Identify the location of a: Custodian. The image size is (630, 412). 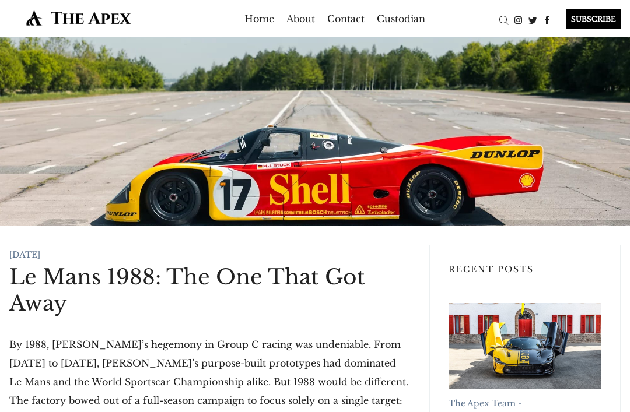
(401, 19).